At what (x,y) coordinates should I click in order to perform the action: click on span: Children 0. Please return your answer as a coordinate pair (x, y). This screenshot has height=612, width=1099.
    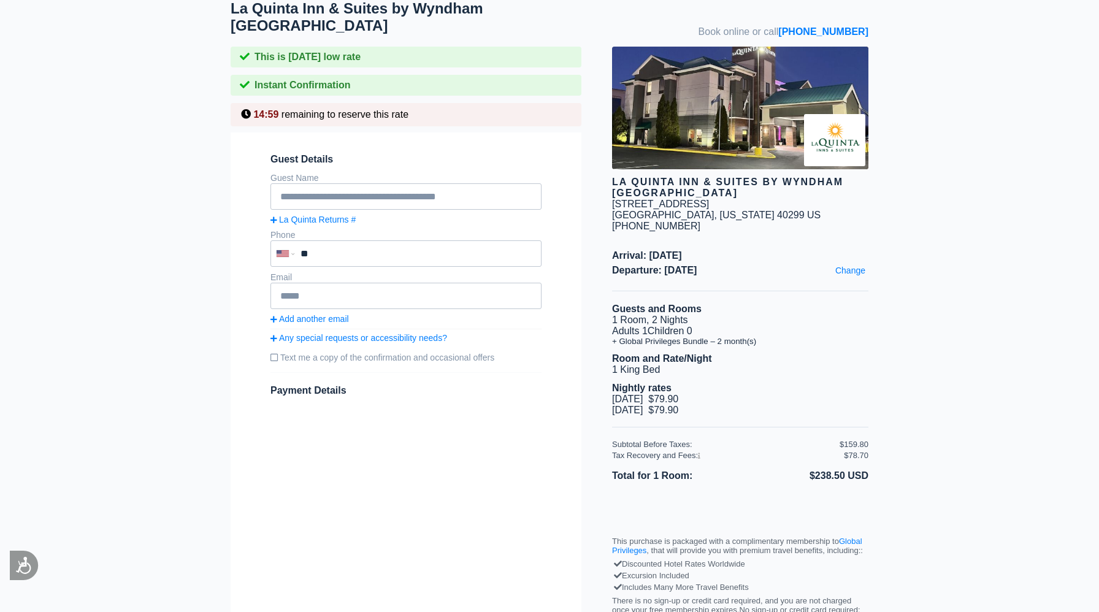
    Looking at the image, I should click on (670, 330).